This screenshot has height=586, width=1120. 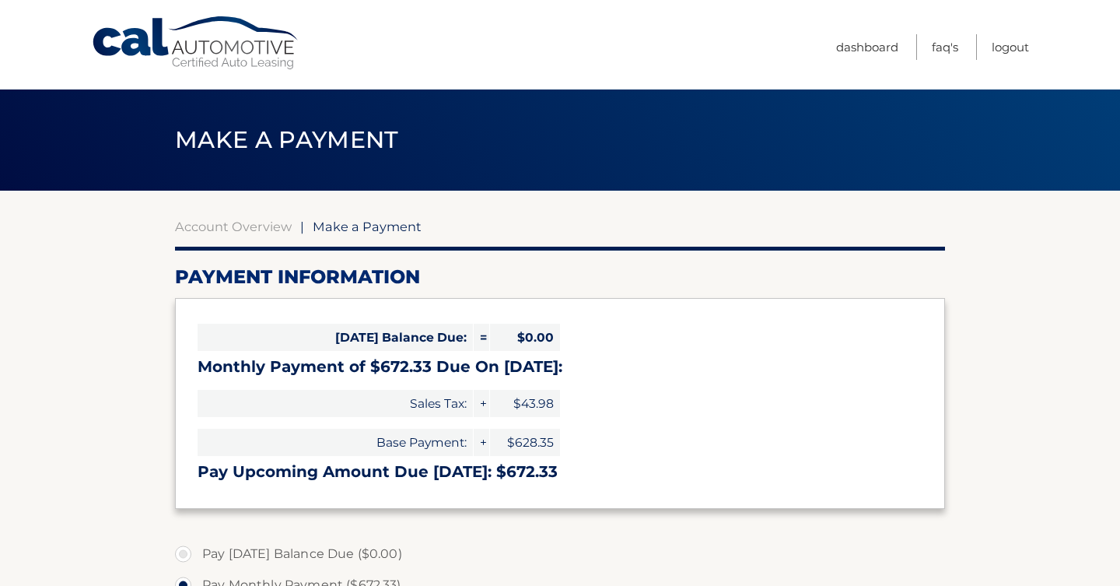 I want to click on span: $628.35, so click(x=525, y=442).